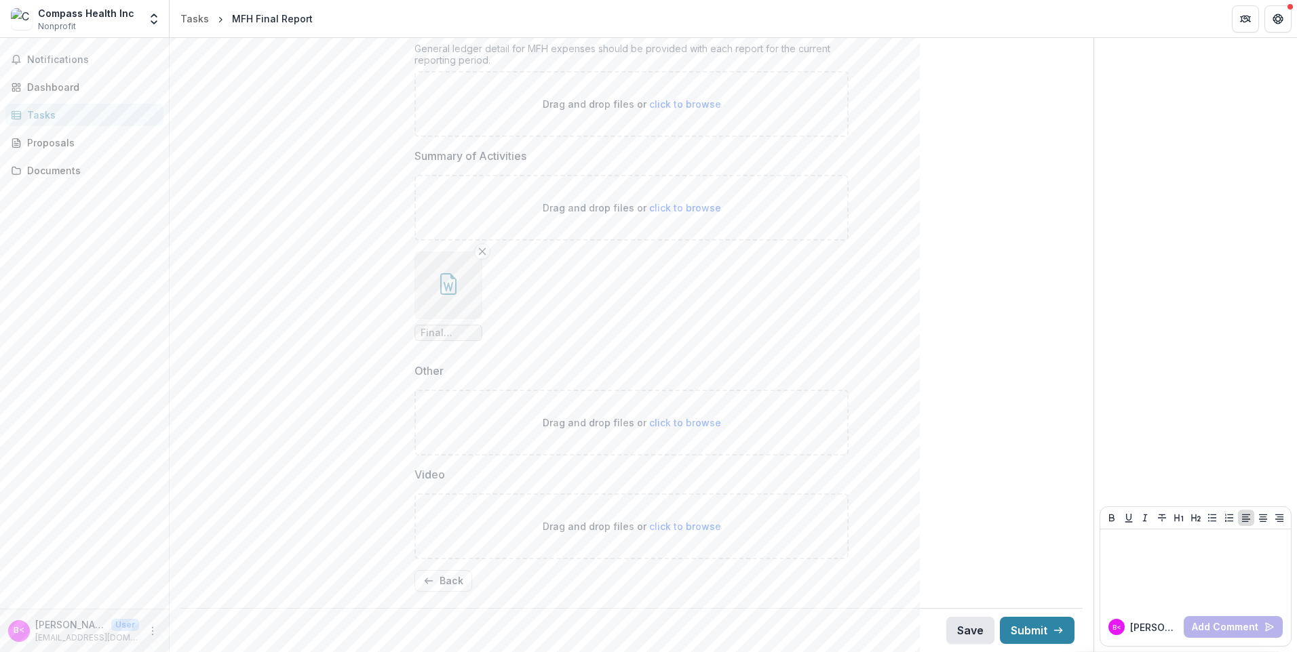 This screenshot has width=1297, height=652. I want to click on button: Partners, so click(1245, 19).